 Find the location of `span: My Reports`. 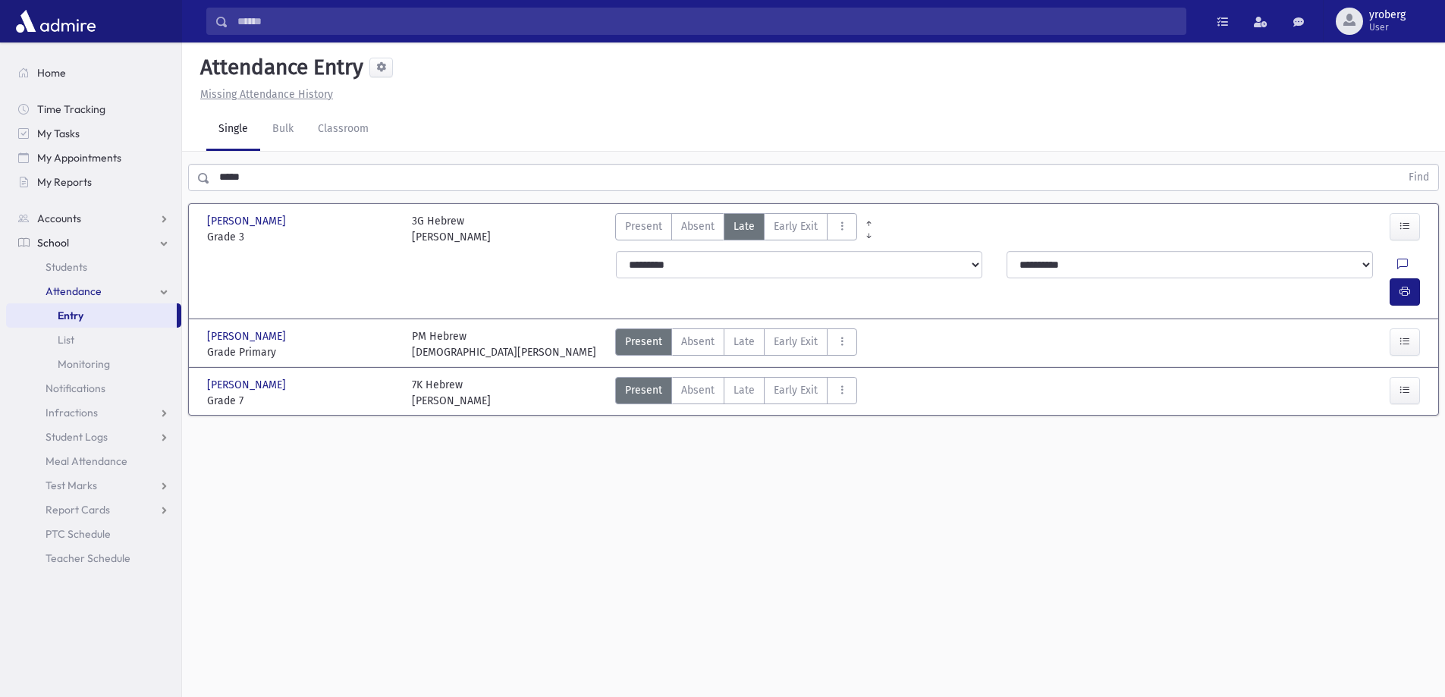

span: My Reports is located at coordinates (64, 182).